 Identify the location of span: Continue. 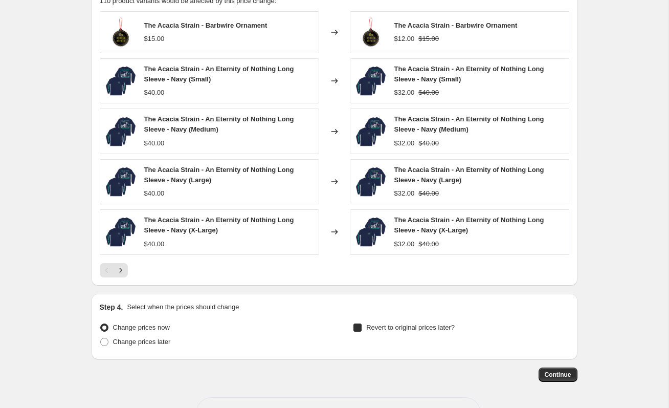
(558, 374).